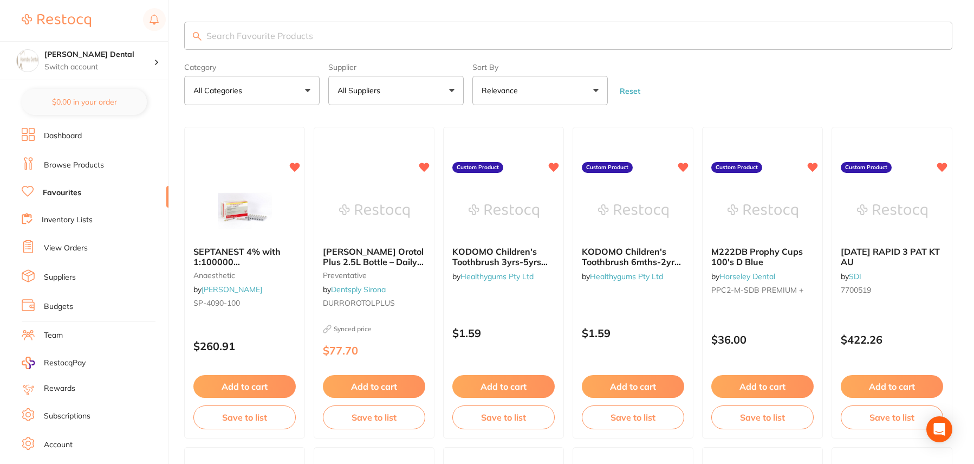  I want to click on span: KODOMO Children's Toothbrush 3yrs-5yrs Bulk, so click(500, 261).